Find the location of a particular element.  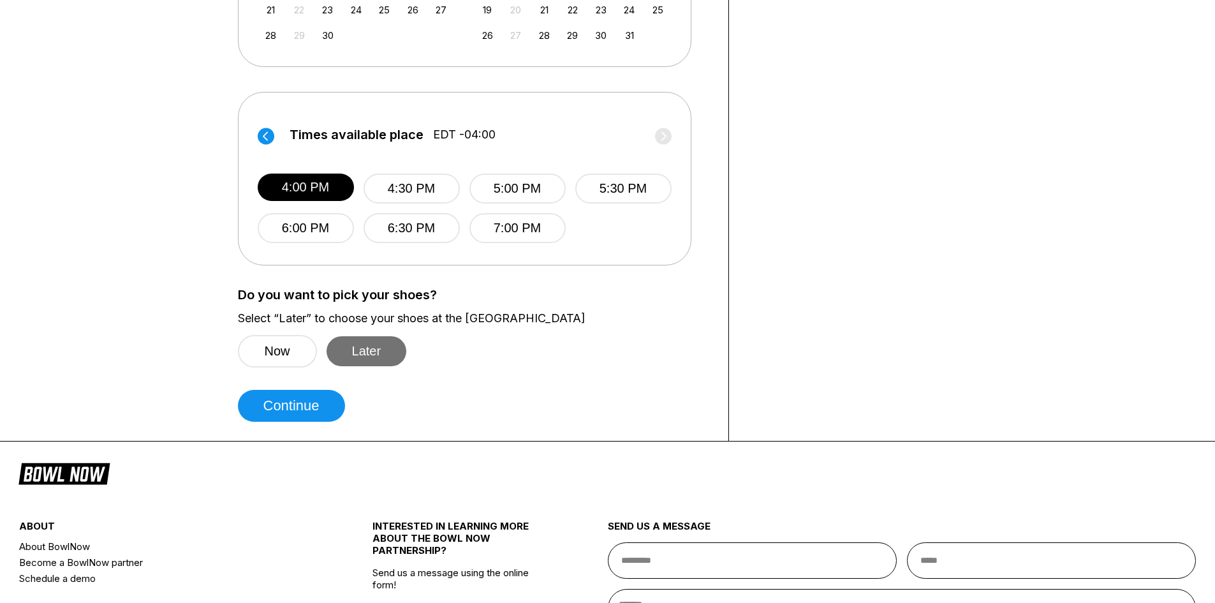

span: EDT -04:00 is located at coordinates (464, 135).